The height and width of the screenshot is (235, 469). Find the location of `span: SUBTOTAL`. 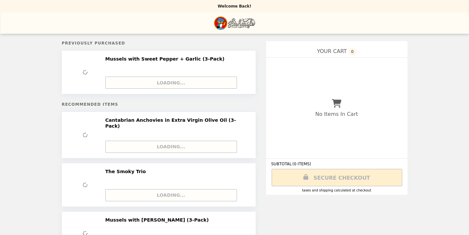

span: SUBTOTAL is located at coordinates (282, 164).